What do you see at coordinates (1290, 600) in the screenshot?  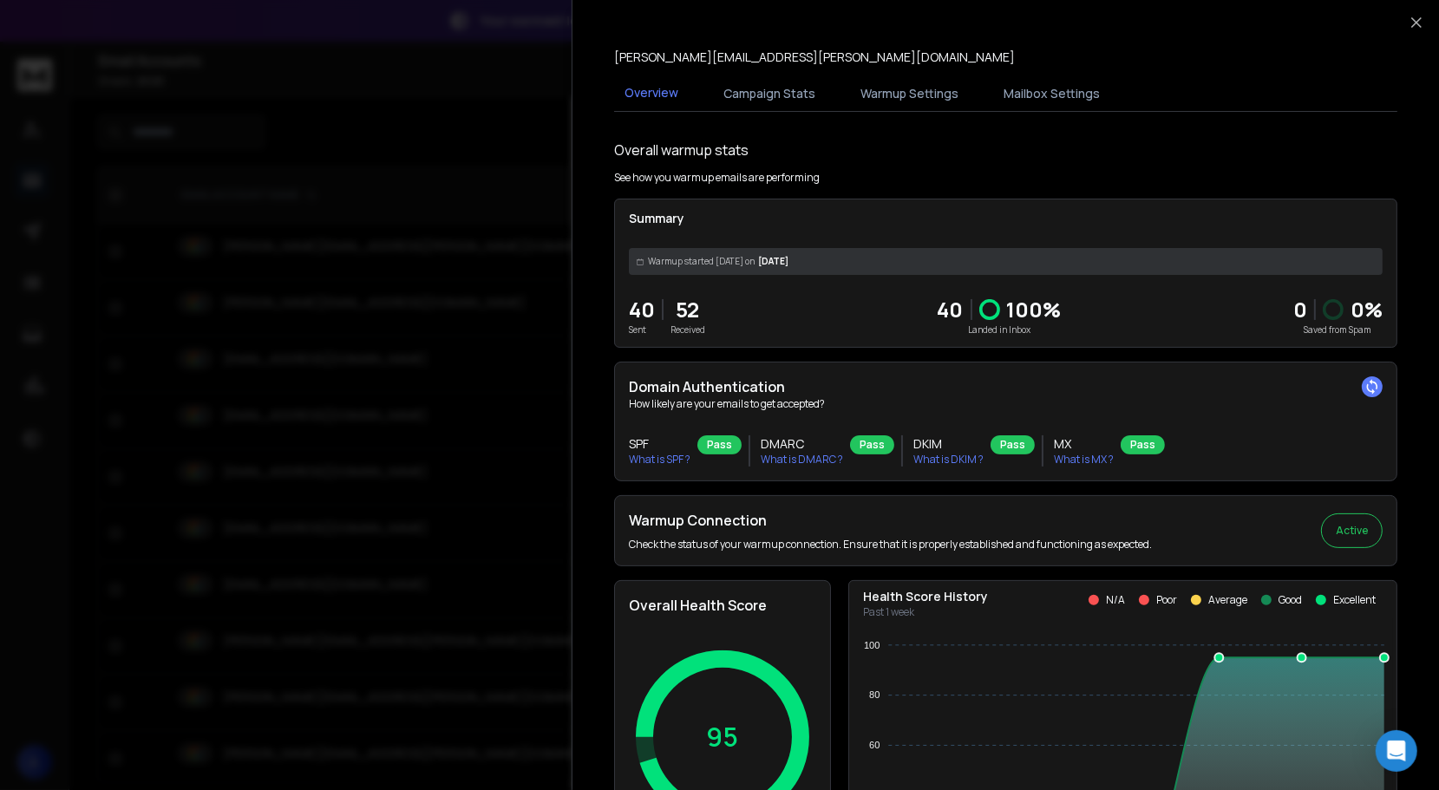 I see `p: Good` at bounding box center [1290, 600].